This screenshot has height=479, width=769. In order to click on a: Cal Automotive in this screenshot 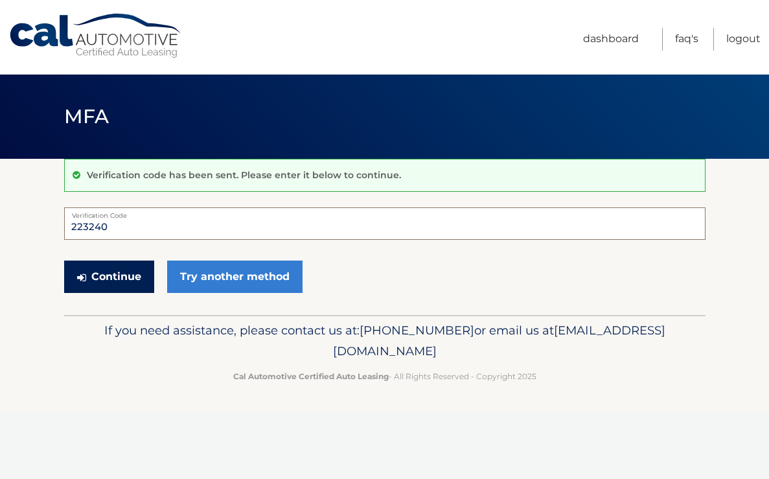, I will do `click(96, 36)`.